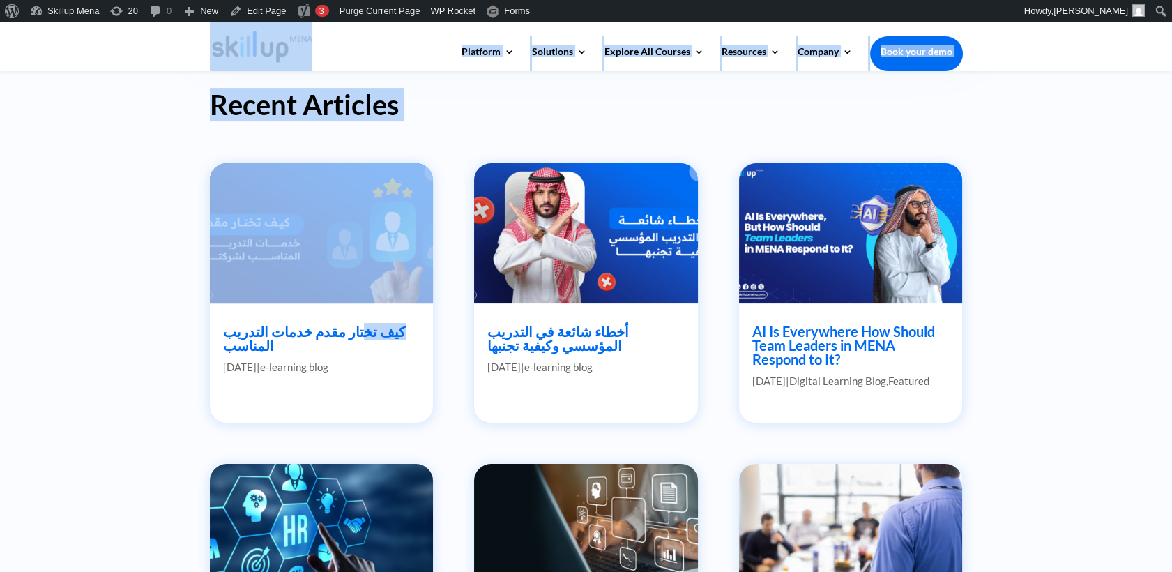  I want to click on h2: Recent Articles, so click(586, 108).